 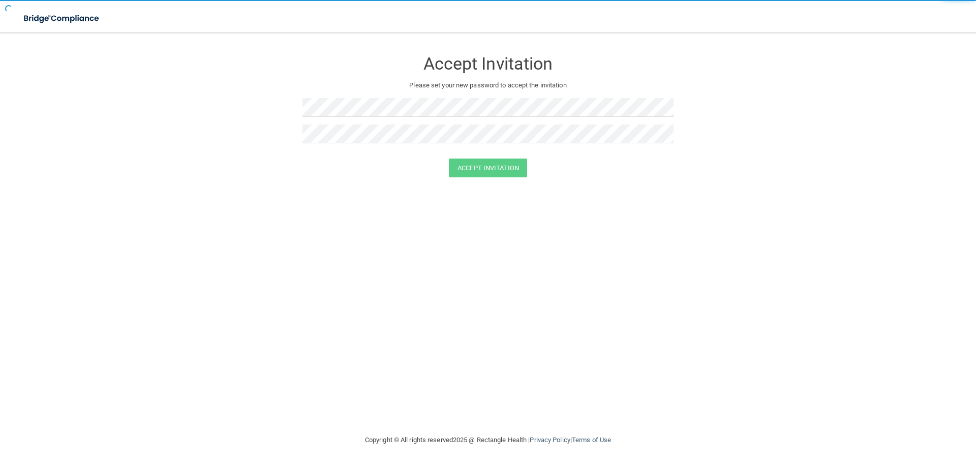 I want to click on div: Copyright © All rights reserved 2025 @ Rectangle Health | |, so click(x=488, y=440).